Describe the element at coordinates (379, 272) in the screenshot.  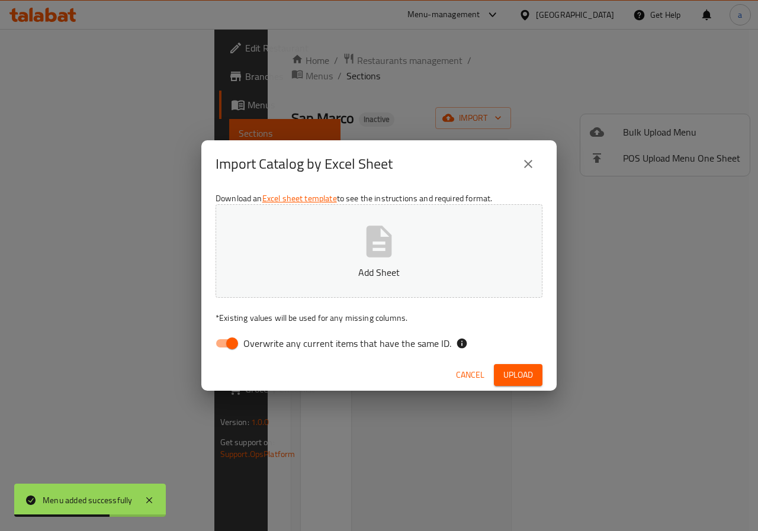
I see `p: Add Sheet` at that location.